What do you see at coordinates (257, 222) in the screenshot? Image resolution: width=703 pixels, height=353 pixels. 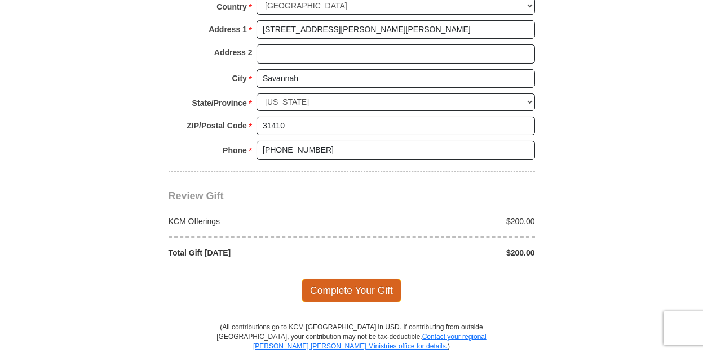 I see `div: KCM Offerings` at bounding box center [257, 222].